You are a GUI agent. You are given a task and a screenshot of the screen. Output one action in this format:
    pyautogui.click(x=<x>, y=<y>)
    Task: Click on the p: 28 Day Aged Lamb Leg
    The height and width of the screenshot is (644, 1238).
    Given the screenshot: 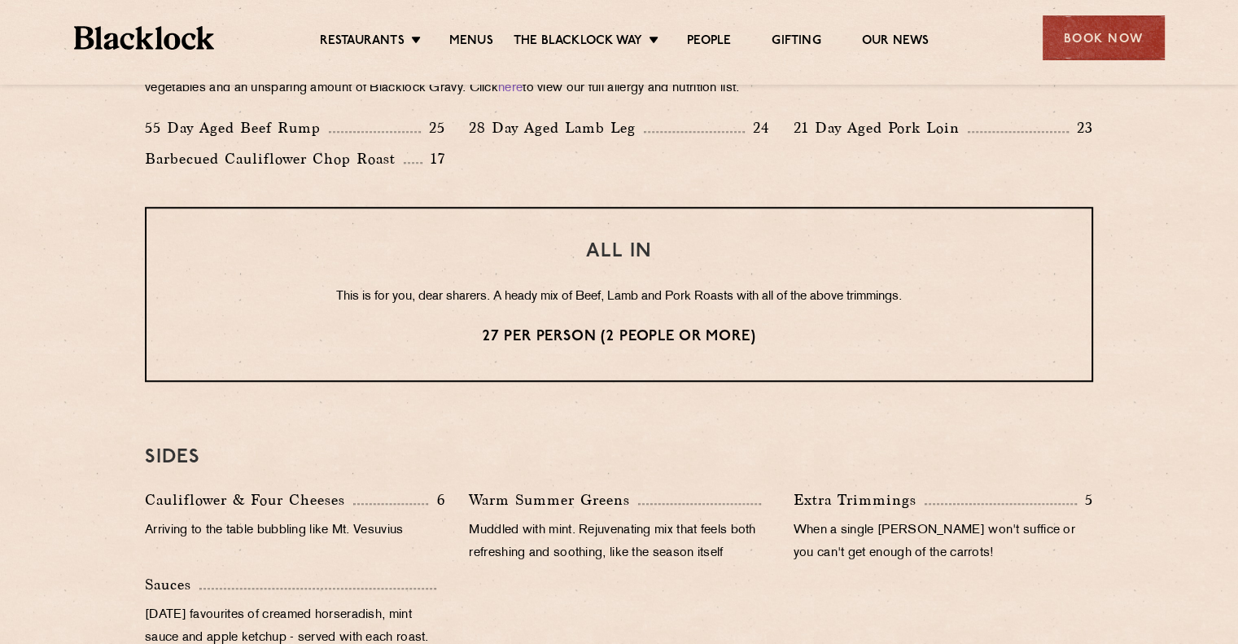 What is the action you would take?
    pyautogui.click(x=556, y=128)
    